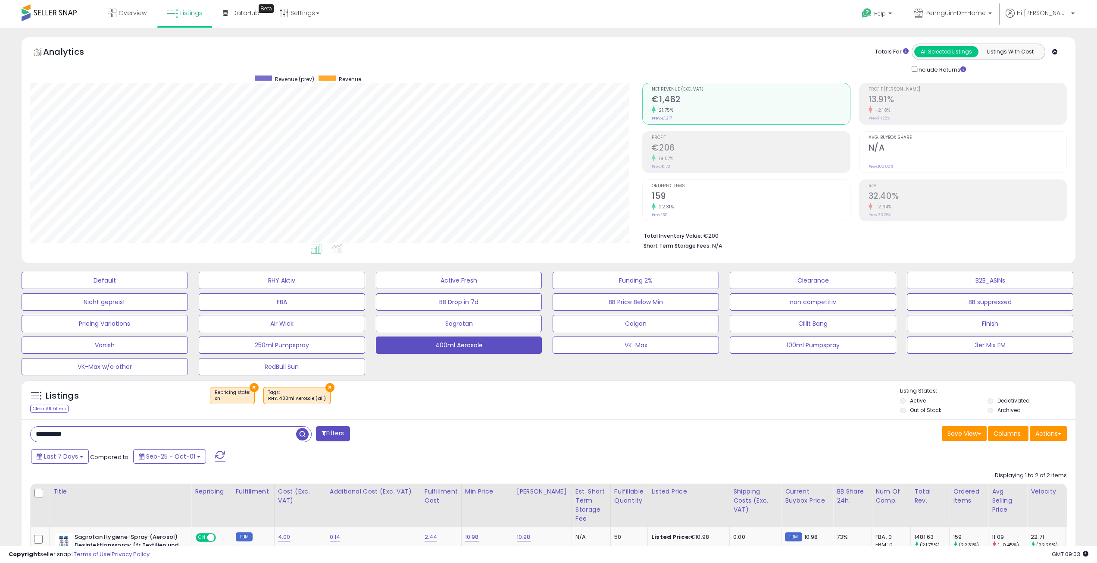 This screenshot has width=1097, height=563. What do you see at coordinates (1008, 500) in the screenshot?
I see `div: Avg Selling Price` at bounding box center [1008, 500].